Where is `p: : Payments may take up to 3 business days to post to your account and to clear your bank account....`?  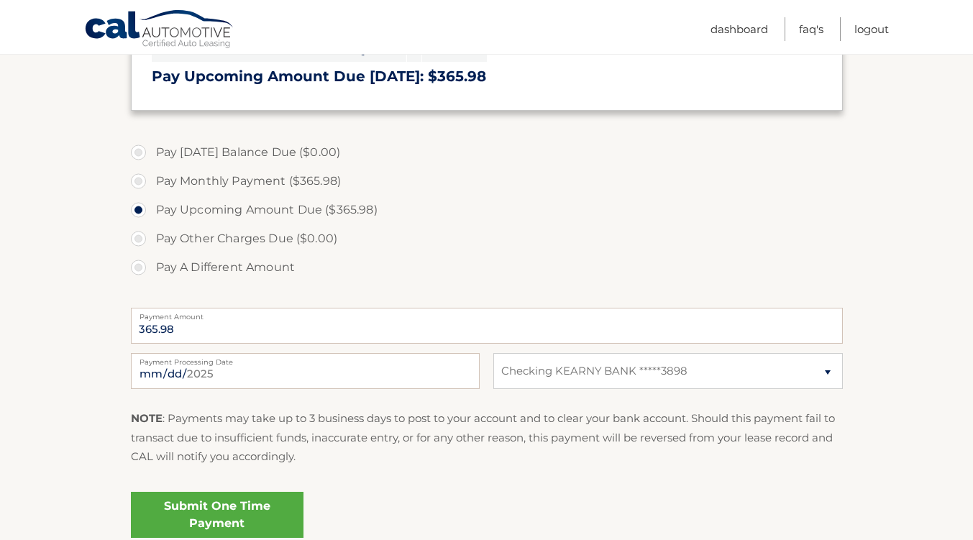 p: : Payments may take up to 3 business days to post to your account and to clear your bank account.... is located at coordinates (487, 437).